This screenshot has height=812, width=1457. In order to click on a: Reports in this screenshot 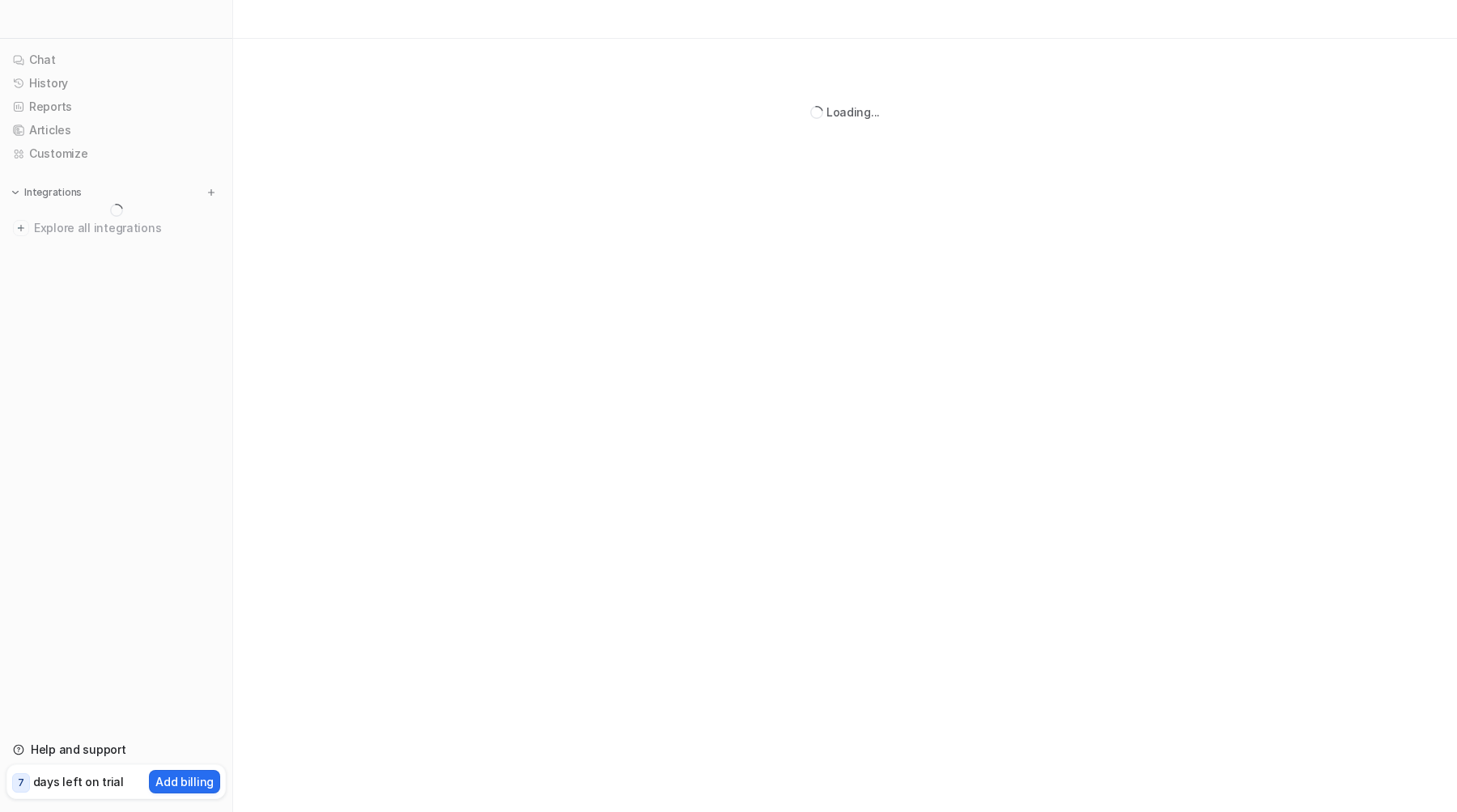, I will do `click(116, 107)`.